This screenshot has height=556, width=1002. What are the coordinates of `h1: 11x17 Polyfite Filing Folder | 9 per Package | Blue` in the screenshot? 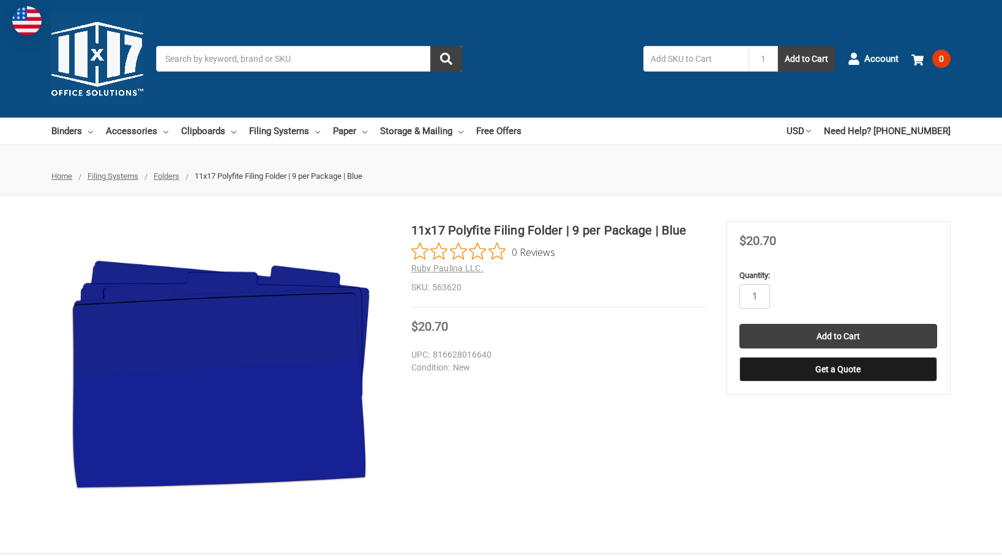 It's located at (558, 230).